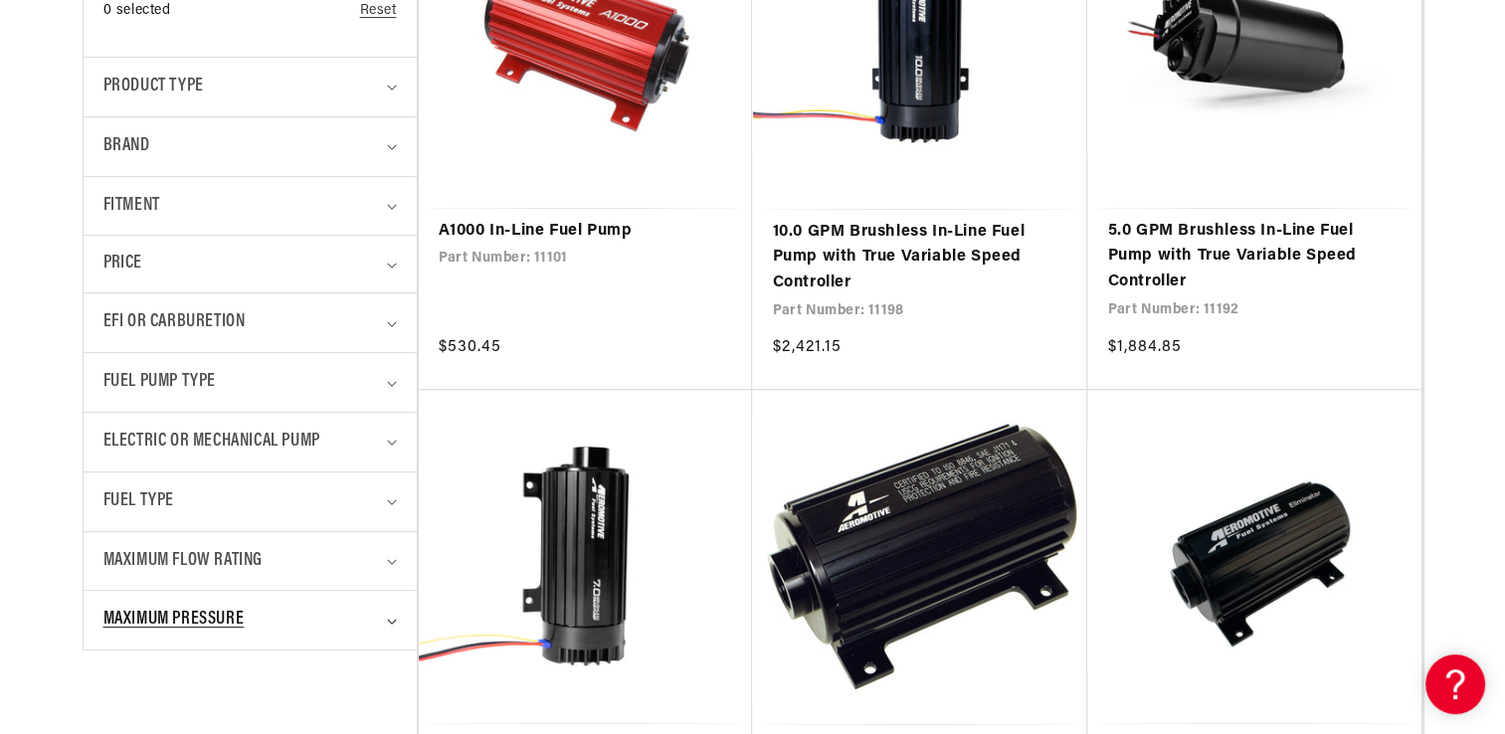  What do you see at coordinates (131, 206) in the screenshot?
I see `span: Fitment` at bounding box center [131, 206].